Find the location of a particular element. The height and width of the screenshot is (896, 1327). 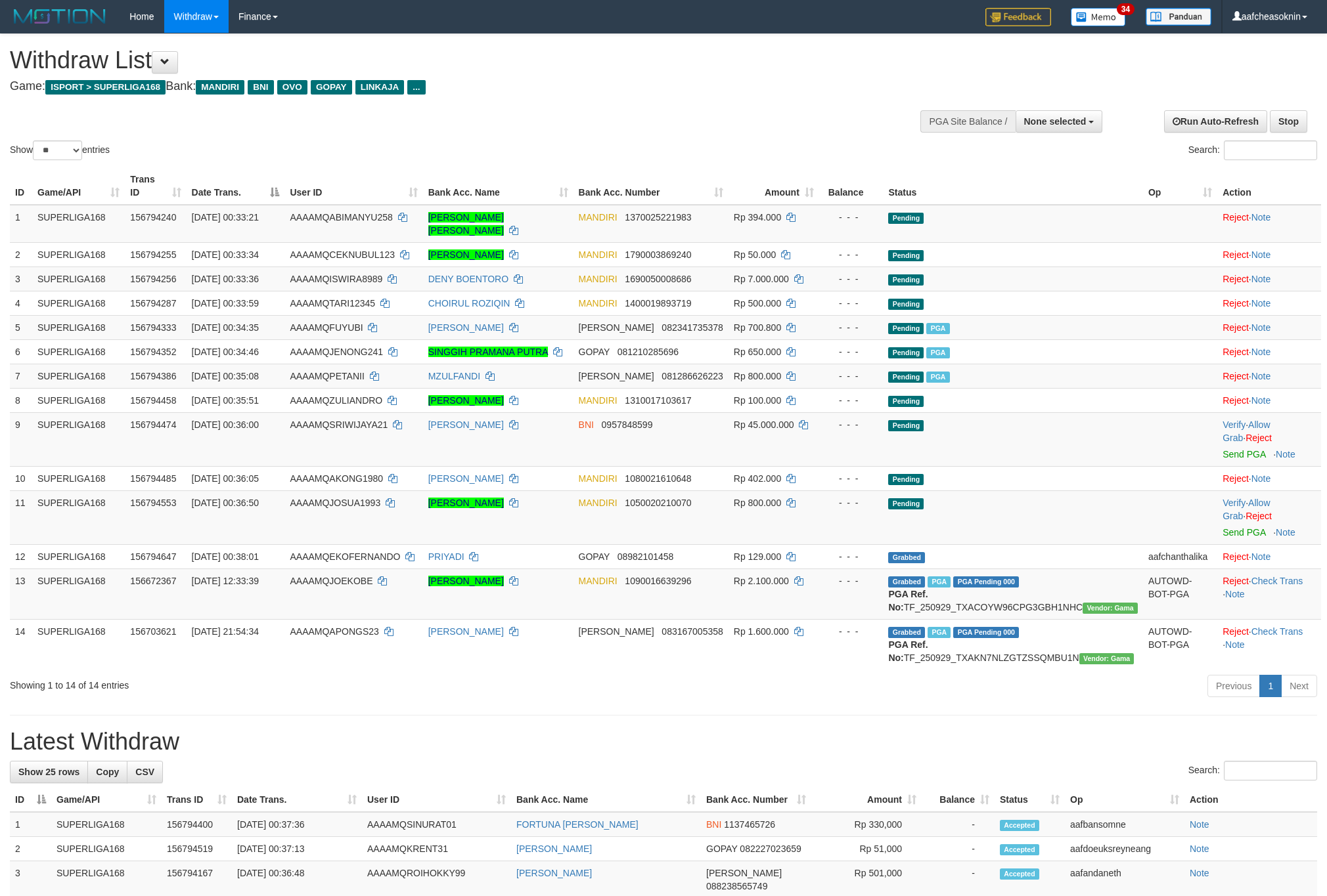

span: Copy 1690050008686 to clipboard is located at coordinates (658, 279).